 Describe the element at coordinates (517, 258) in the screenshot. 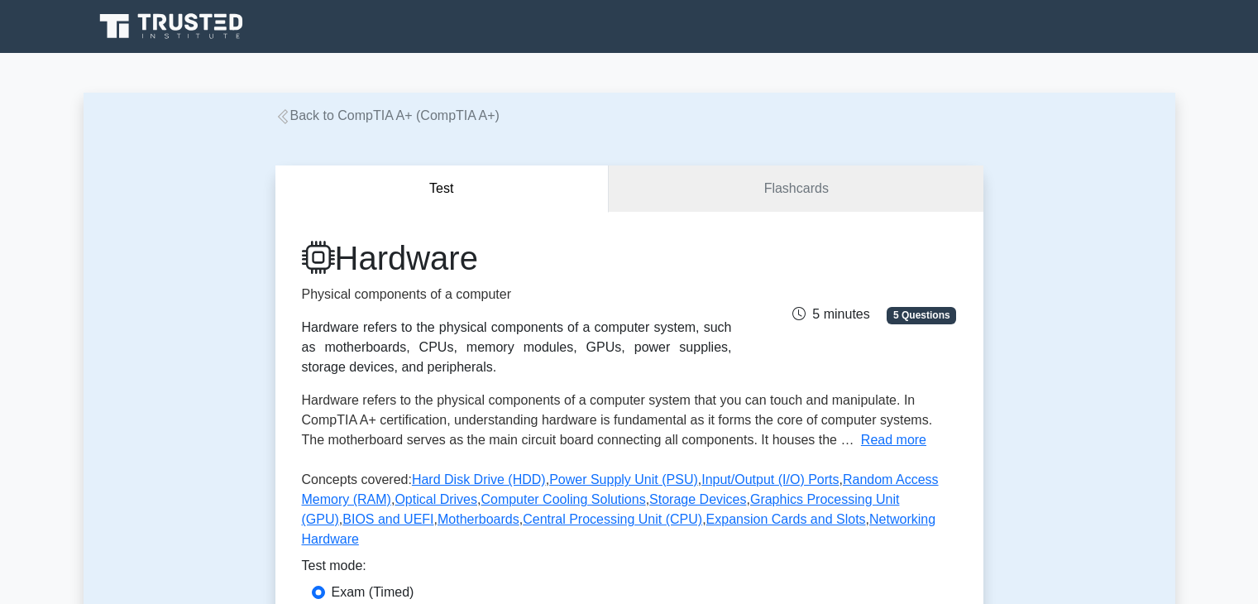

I see `h1: Hardware` at that location.